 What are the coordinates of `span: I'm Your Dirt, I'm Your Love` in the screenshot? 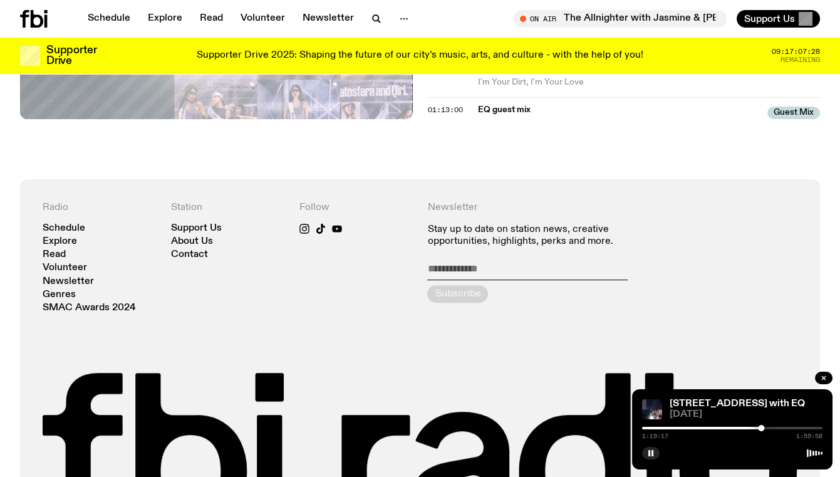 It's located at (649, 82).